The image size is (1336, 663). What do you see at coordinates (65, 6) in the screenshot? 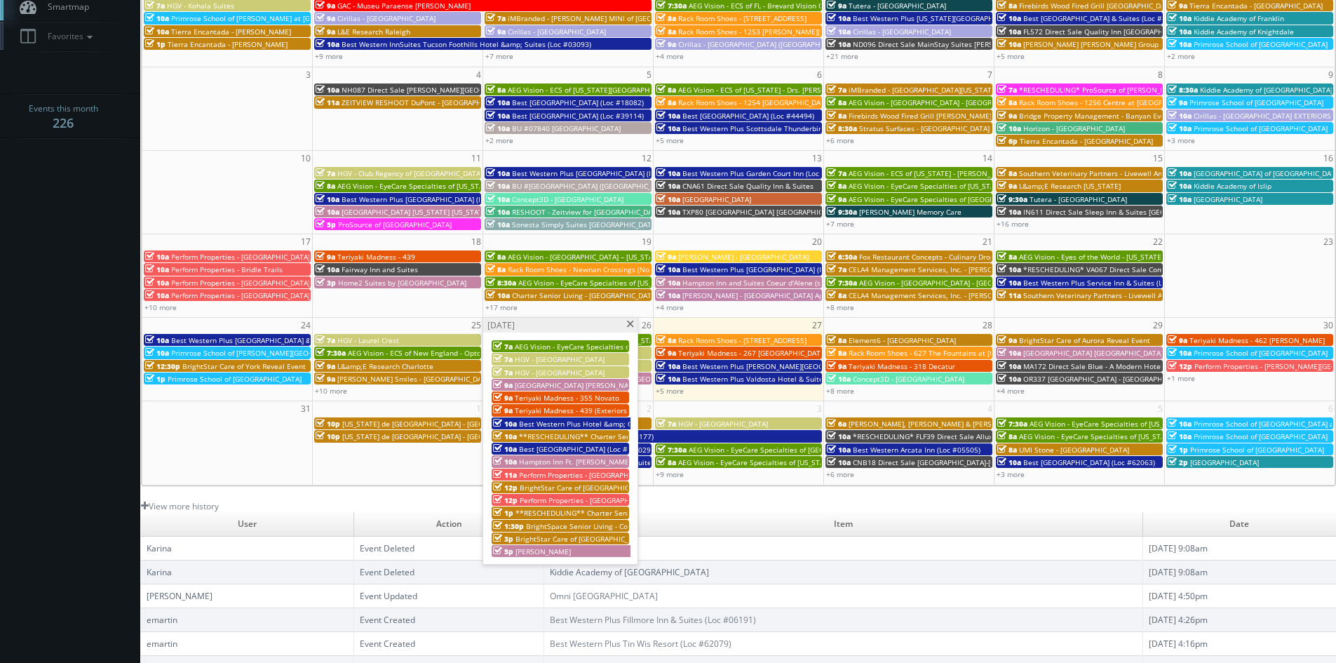
I see `span: Smartmap` at bounding box center [65, 6].